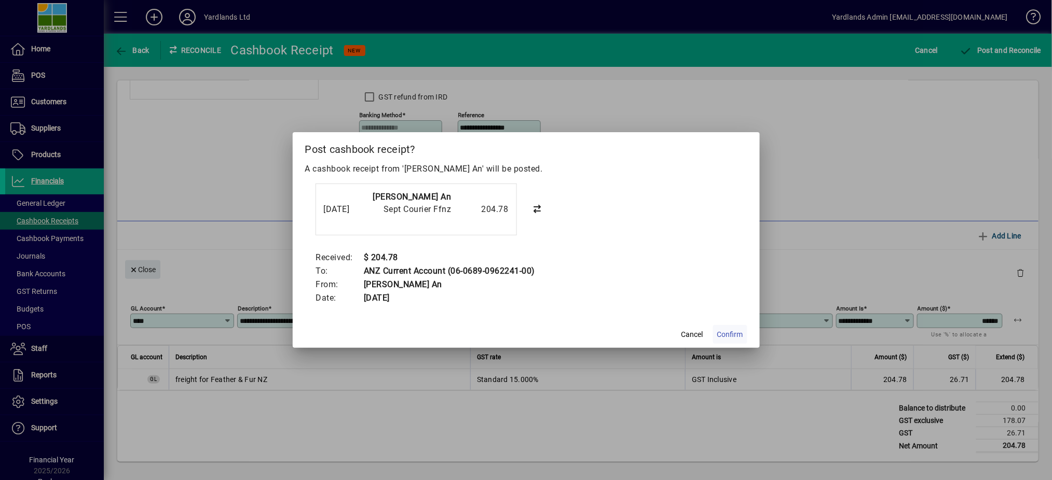  I want to click on td: ANZ Current Account (06-0689-0962241-00), so click(449, 271).